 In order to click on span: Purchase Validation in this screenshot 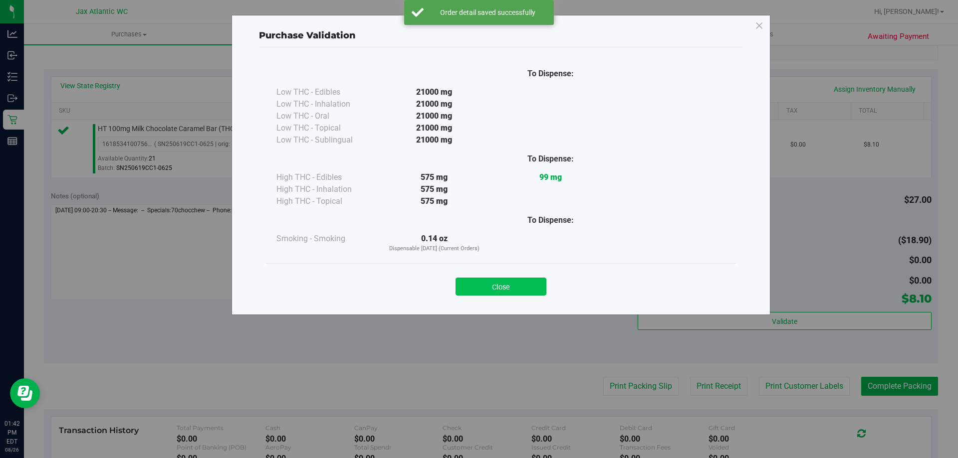, I will do `click(307, 35)`.